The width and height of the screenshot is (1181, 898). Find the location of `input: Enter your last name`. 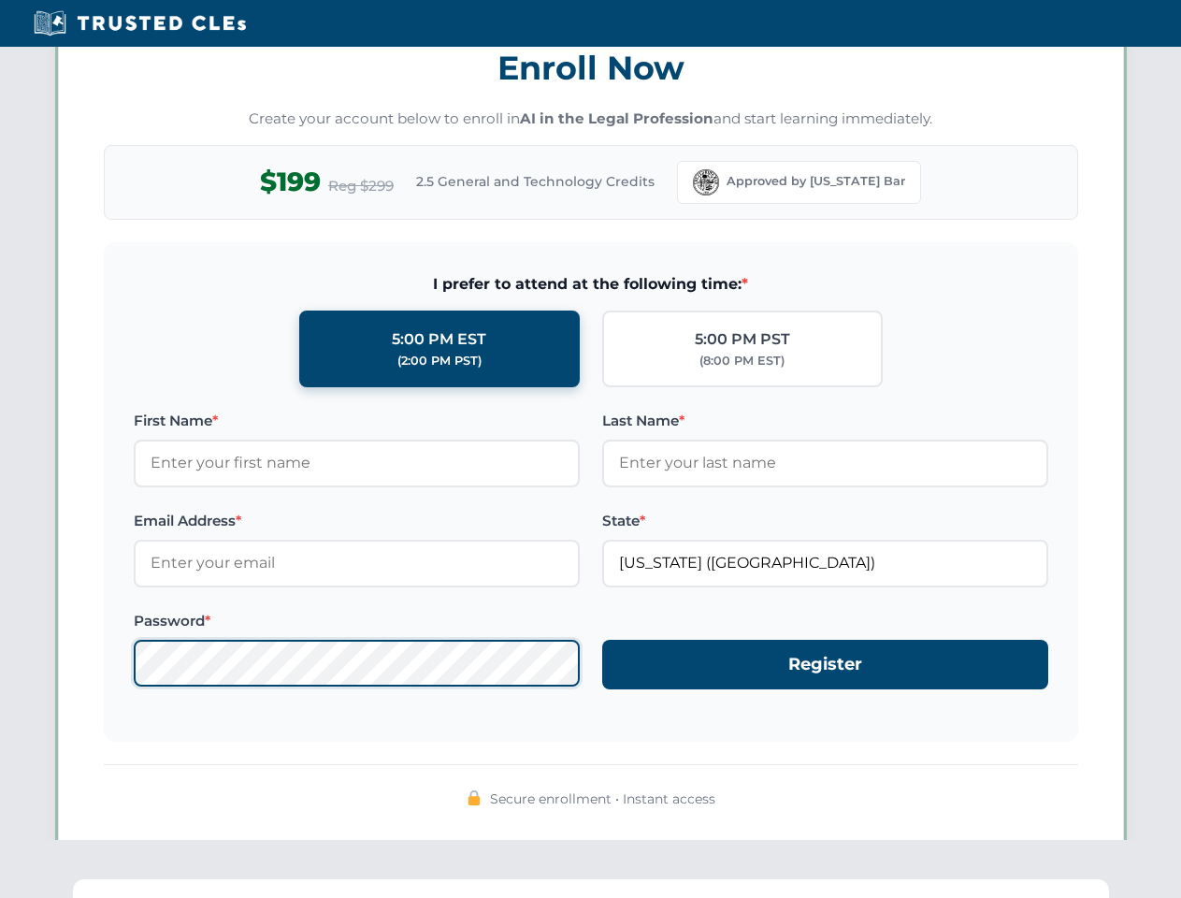

input: Enter your last name is located at coordinates (825, 463).